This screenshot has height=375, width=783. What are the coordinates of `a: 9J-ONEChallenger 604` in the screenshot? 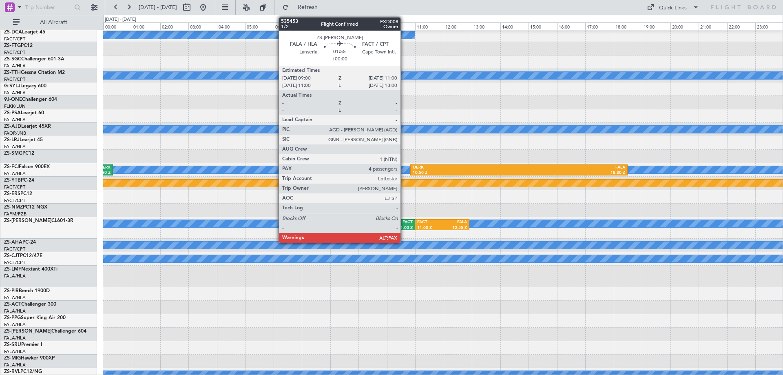 It's located at (31, 100).